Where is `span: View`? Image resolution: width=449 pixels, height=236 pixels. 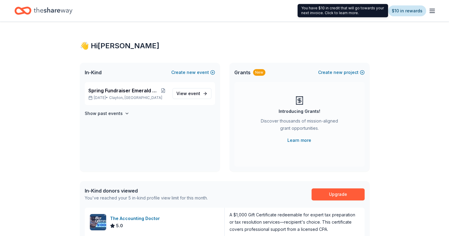 span: View is located at coordinates (188, 94).